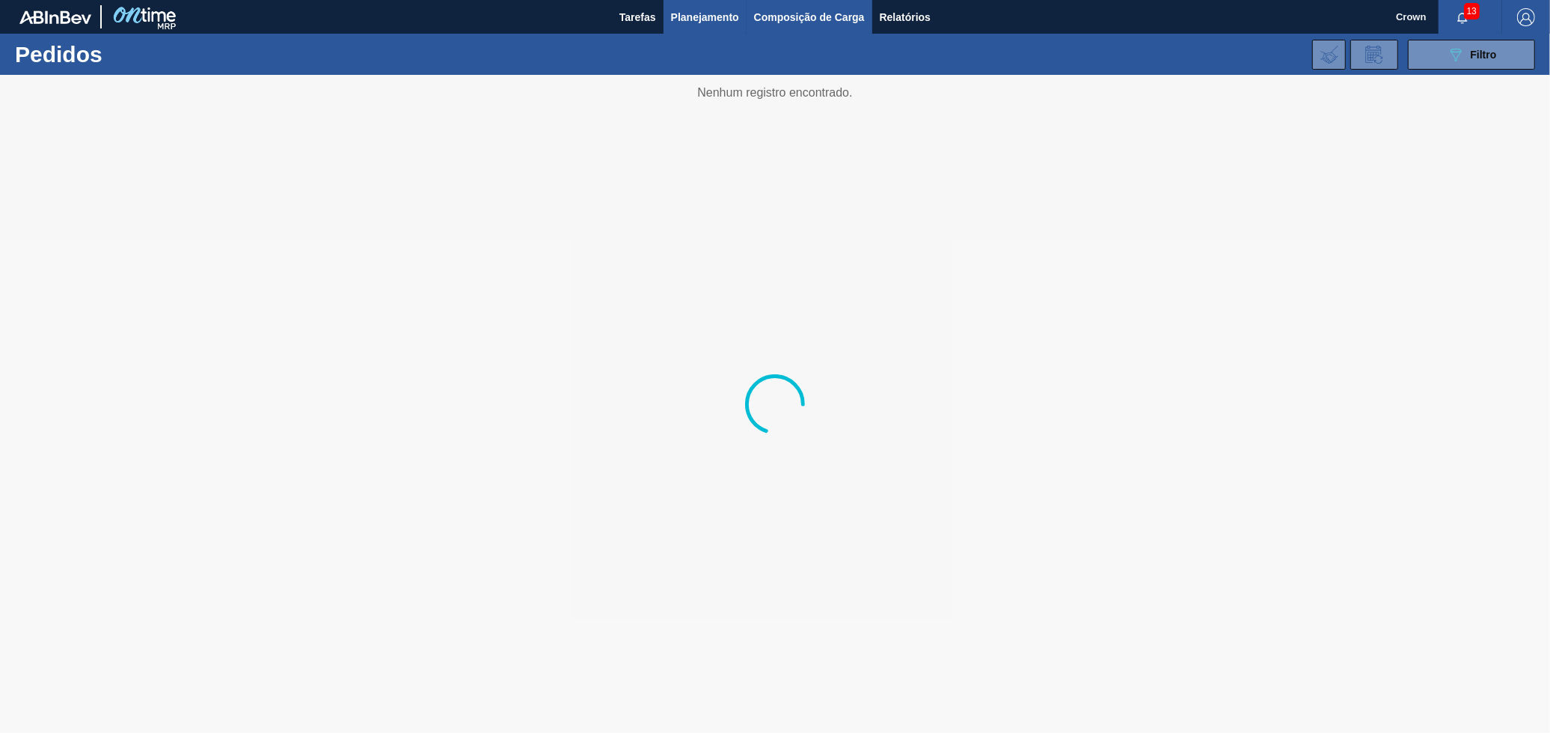  I want to click on button: Notificações, so click(1463, 17).